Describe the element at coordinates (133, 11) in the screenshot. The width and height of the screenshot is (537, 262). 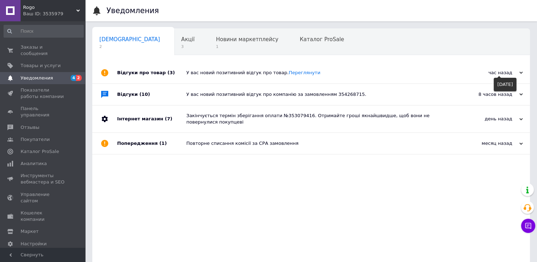
I see `h1: Уведомления` at that location.